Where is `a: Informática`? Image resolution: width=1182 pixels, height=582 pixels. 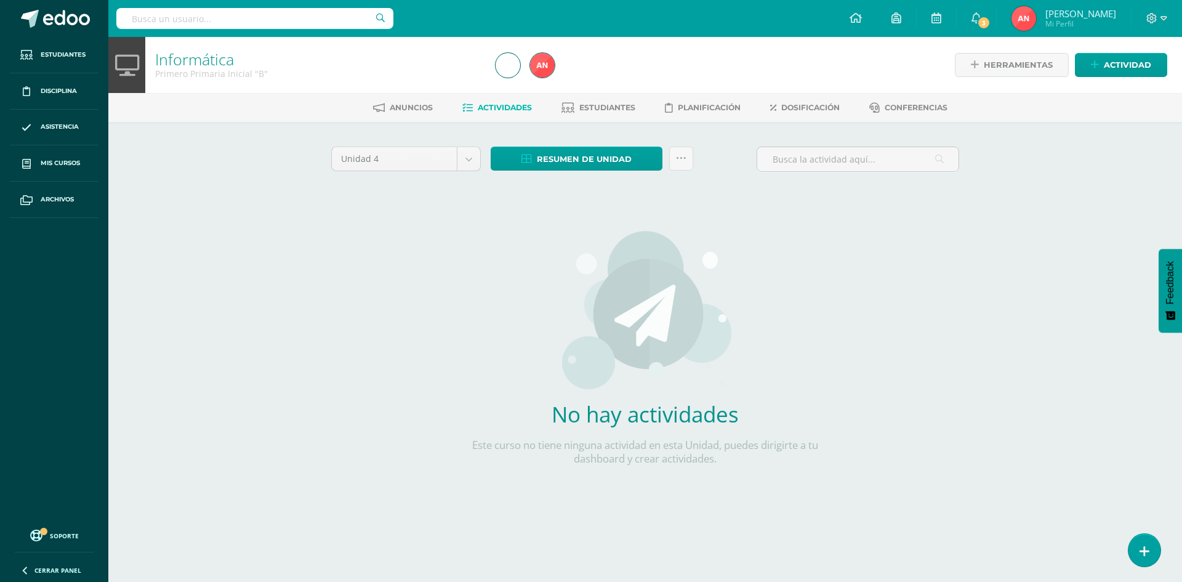
a: Informática is located at coordinates (195, 59).